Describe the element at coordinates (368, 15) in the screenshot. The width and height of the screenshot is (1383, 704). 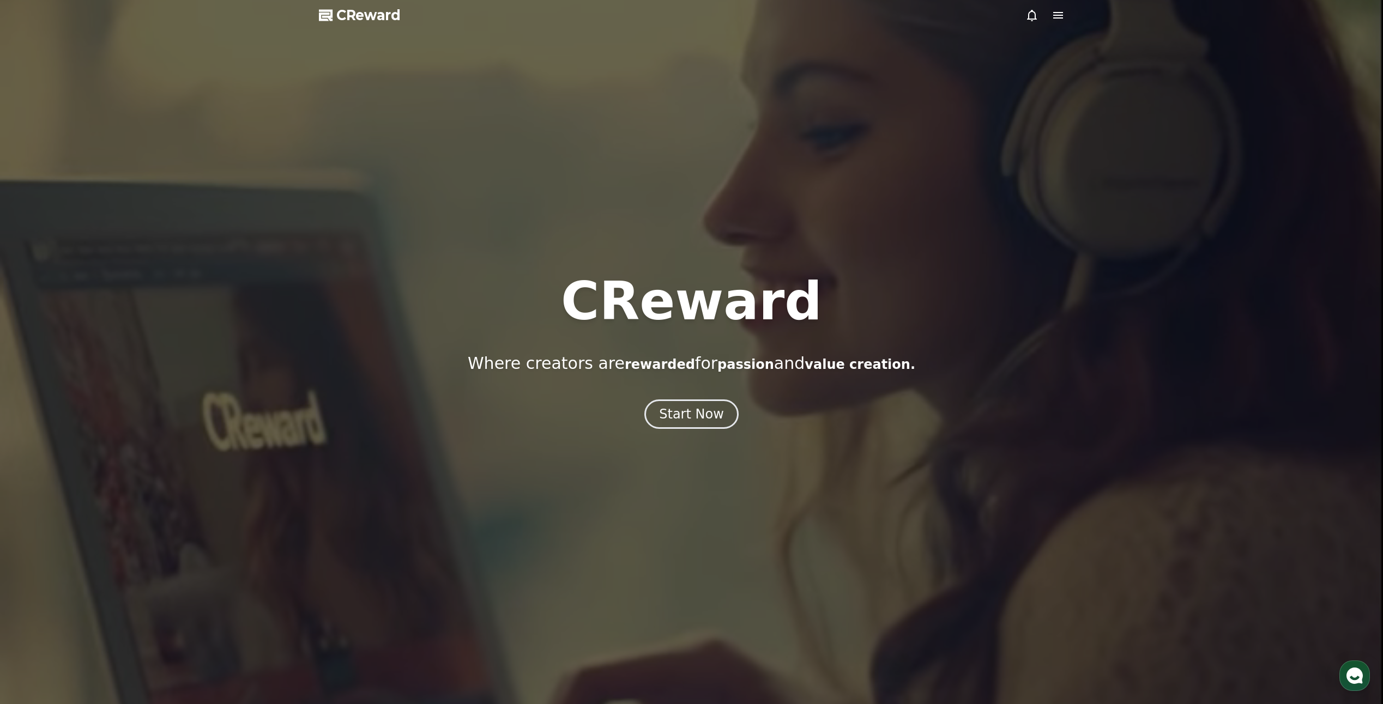
I see `span: CReward` at that location.